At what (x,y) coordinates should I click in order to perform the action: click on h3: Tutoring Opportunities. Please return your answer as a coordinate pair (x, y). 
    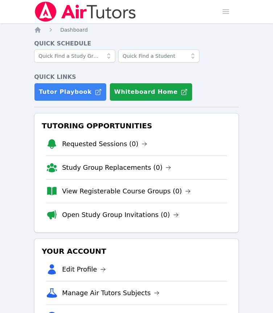
    Looking at the image, I should click on (137, 126).